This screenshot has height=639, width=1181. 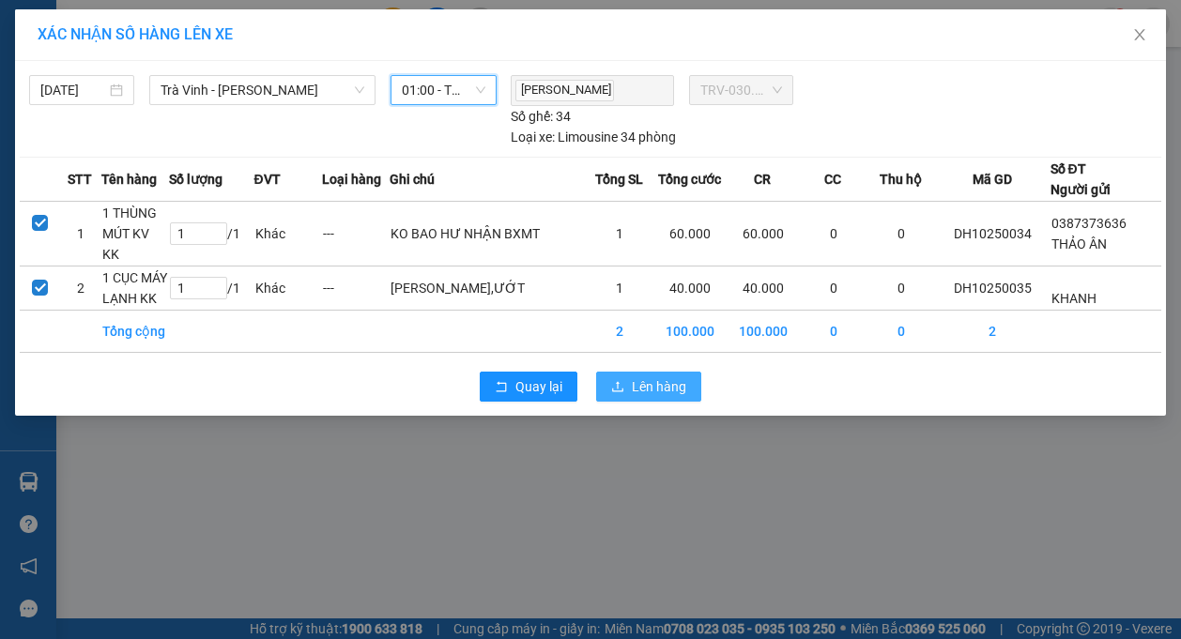 I want to click on span: Tên hàng, so click(x=129, y=179).